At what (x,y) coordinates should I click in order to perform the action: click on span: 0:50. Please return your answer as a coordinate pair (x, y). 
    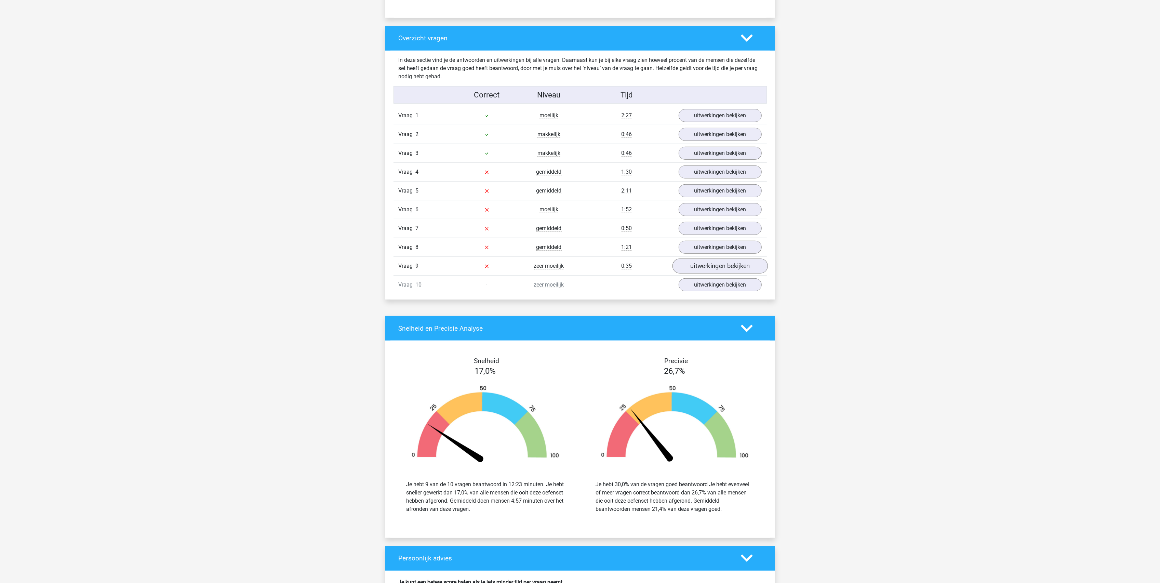
    Looking at the image, I should click on (627, 228).